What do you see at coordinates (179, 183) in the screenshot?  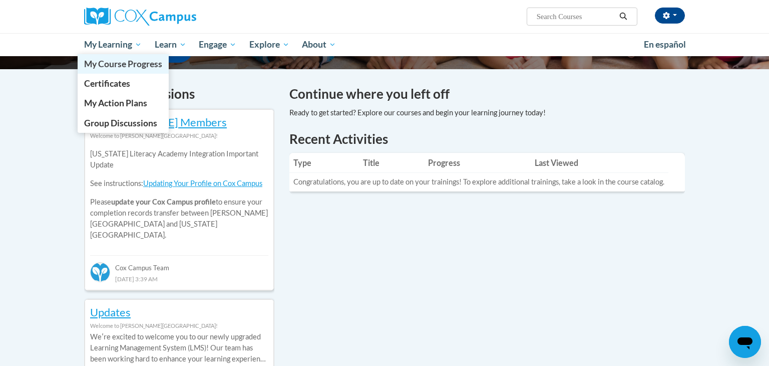 I see `p: See instructions:` at bounding box center [179, 183].